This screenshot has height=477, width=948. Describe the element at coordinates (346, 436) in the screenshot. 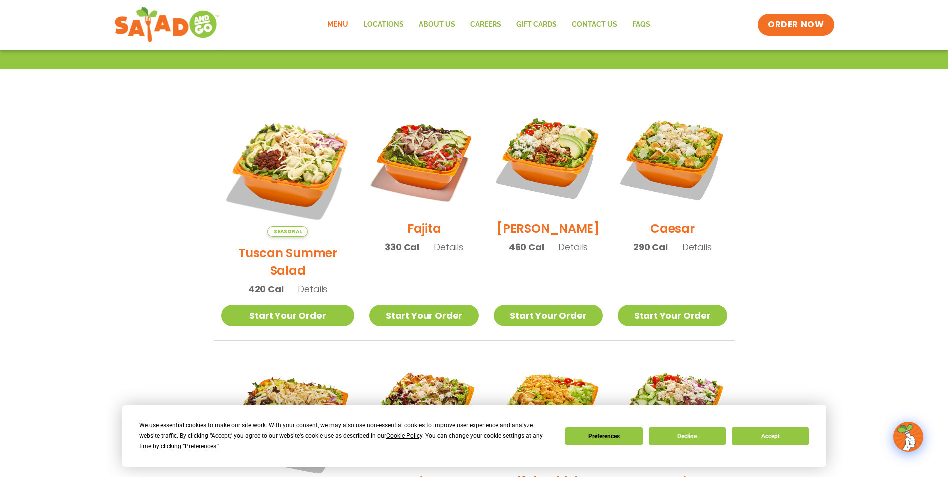

I see `div: We use essential cookies to make our site work. With your consent, we may also use non-essential ...` at that location.